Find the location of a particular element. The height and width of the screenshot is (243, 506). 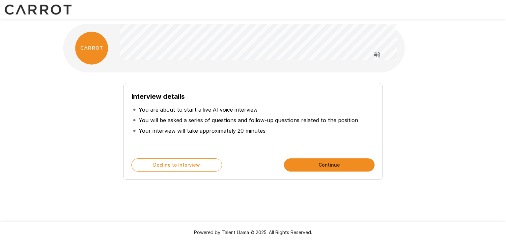

button: Decline to Interview is located at coordinates (176, 165).